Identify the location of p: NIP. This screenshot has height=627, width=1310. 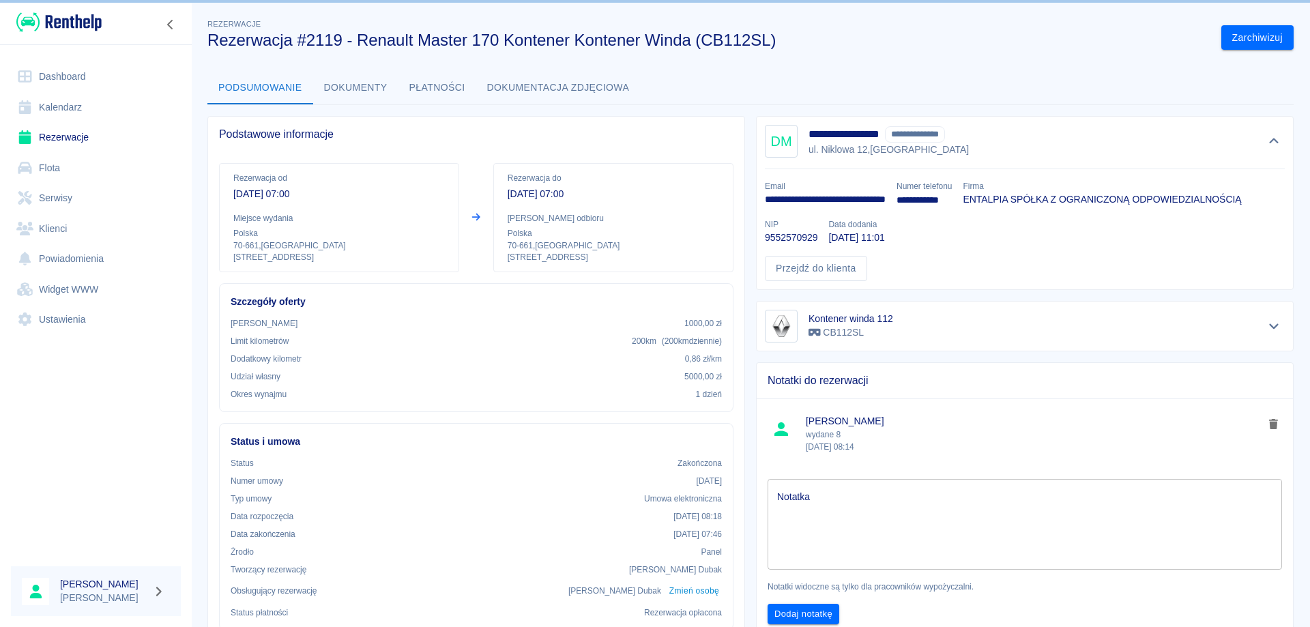
(791, 224).